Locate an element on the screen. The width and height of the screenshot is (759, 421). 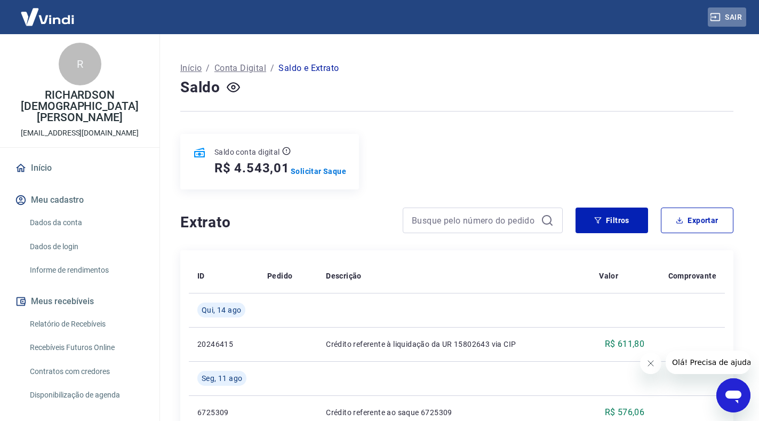
p: Saldo conta digital is located at coordinates (247, 152).